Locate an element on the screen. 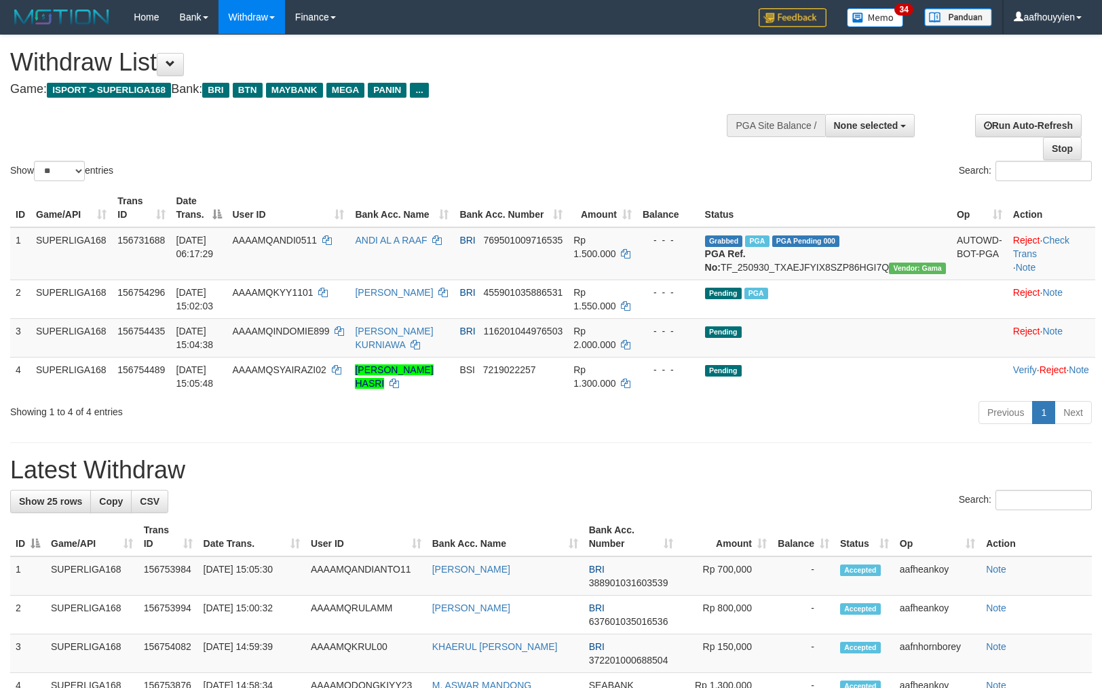 This screenshot has height=688, width=1102. a: Next is located at coordinates (1073, 412).